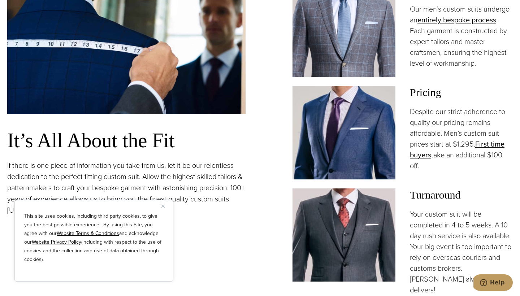  I want to click on button: Close, so click(166, 206).